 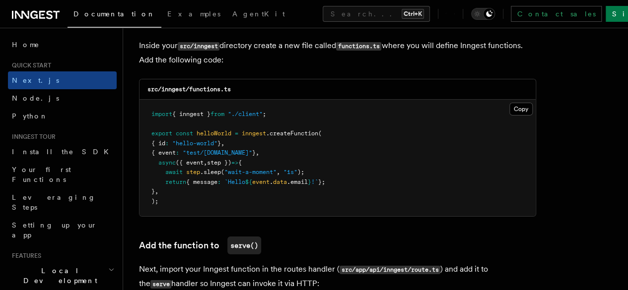 I want to click on span: Leveraging Steps, so click(x=54, y=202).